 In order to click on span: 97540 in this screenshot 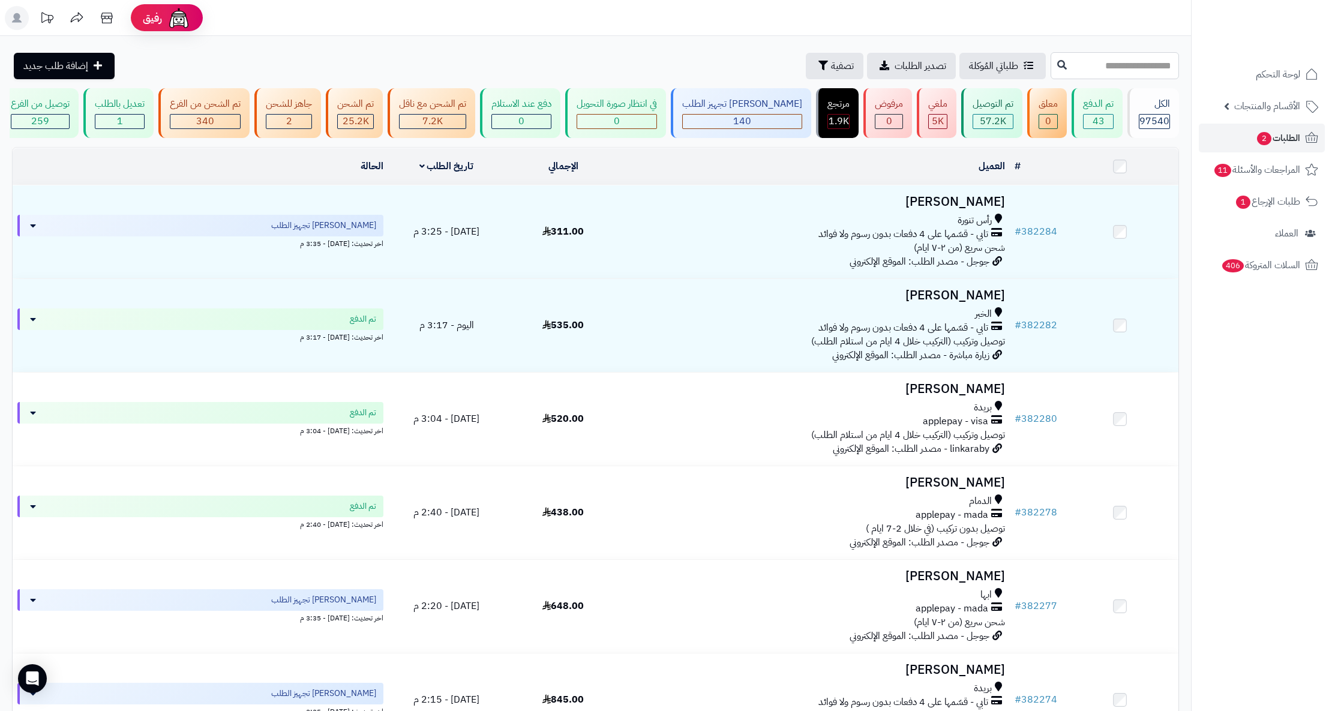, I will do `click(1154, 121)`.